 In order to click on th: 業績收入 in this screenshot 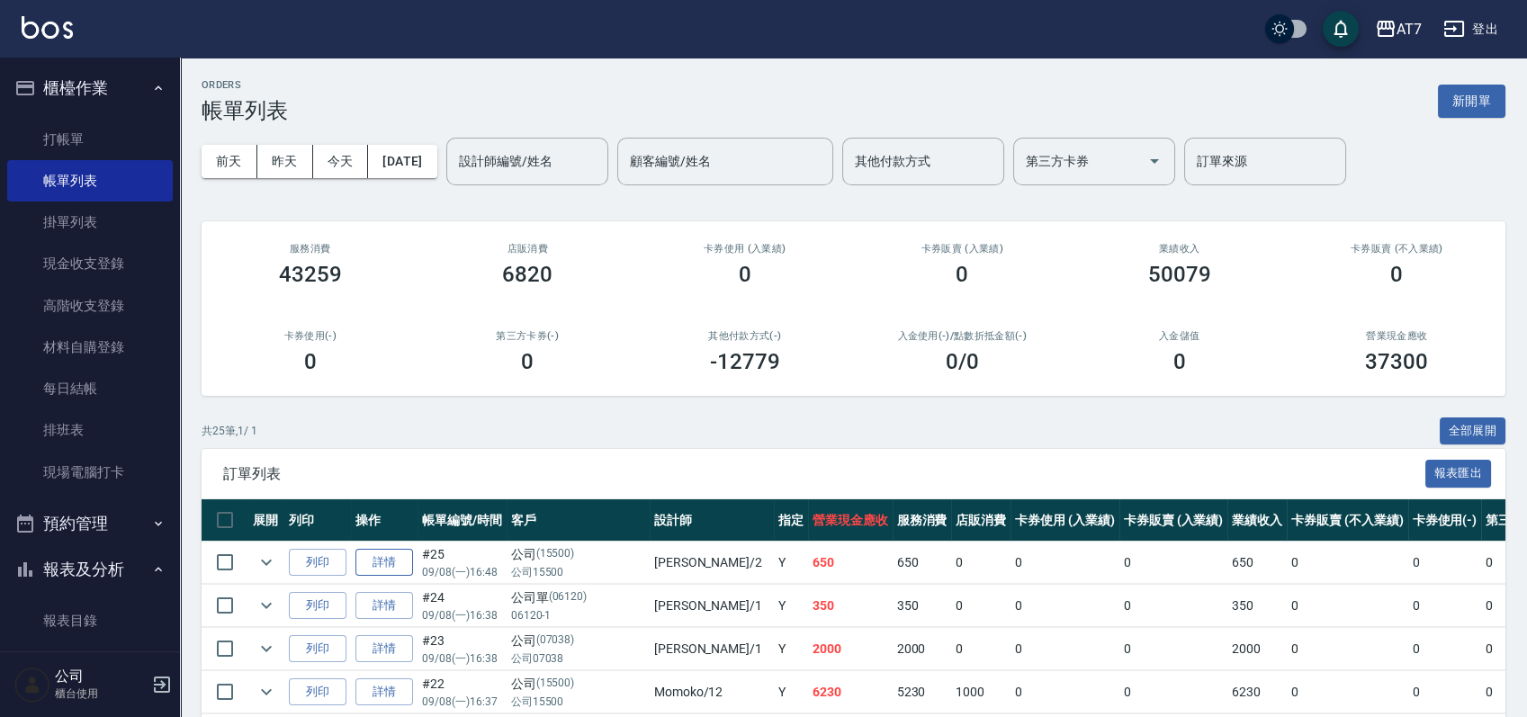, I will do `click(1257, 520)`.